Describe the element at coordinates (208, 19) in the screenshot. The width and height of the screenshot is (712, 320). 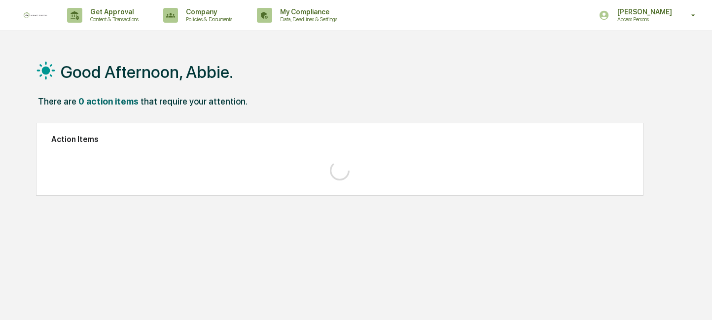
I see `p: Policies & Documents` at that location.